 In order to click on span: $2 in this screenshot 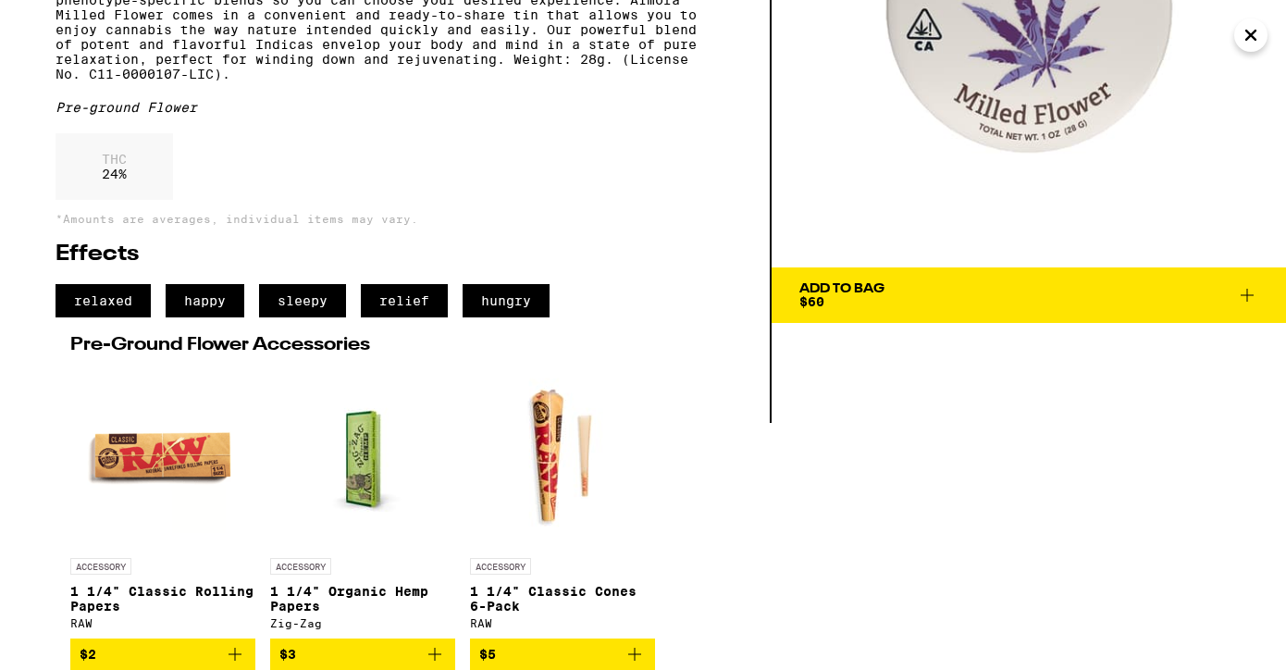, I will do `click(88, 654)`.